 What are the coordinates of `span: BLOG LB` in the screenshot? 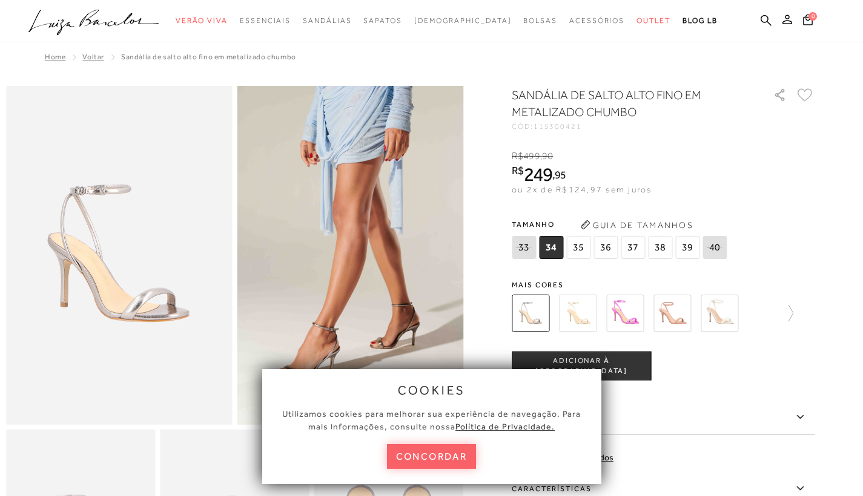 It's located at (700, 21).